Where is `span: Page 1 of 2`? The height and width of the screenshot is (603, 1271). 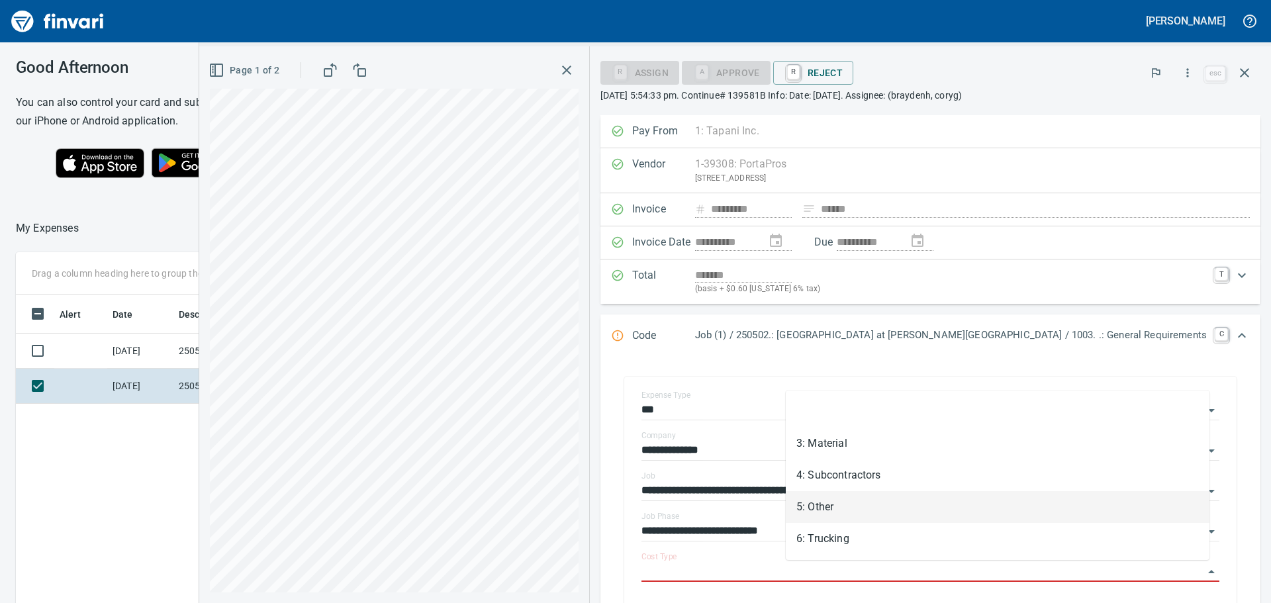
span: Page 1 of 2 is located at coordinates (245, 70).